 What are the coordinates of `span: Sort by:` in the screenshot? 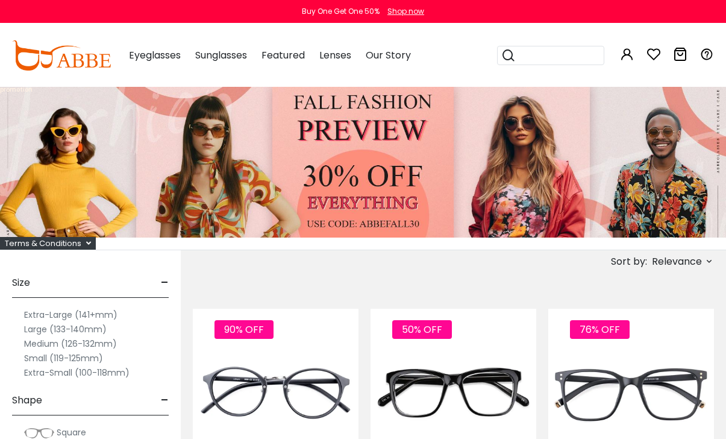 It's located at (629, 261).